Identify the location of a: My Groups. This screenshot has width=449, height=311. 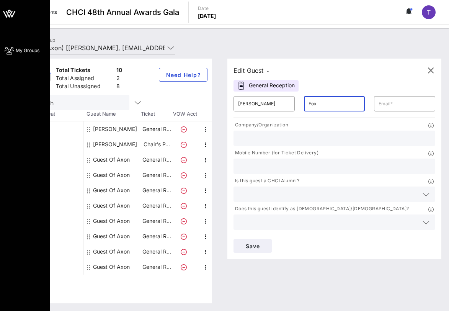
(22, 51).